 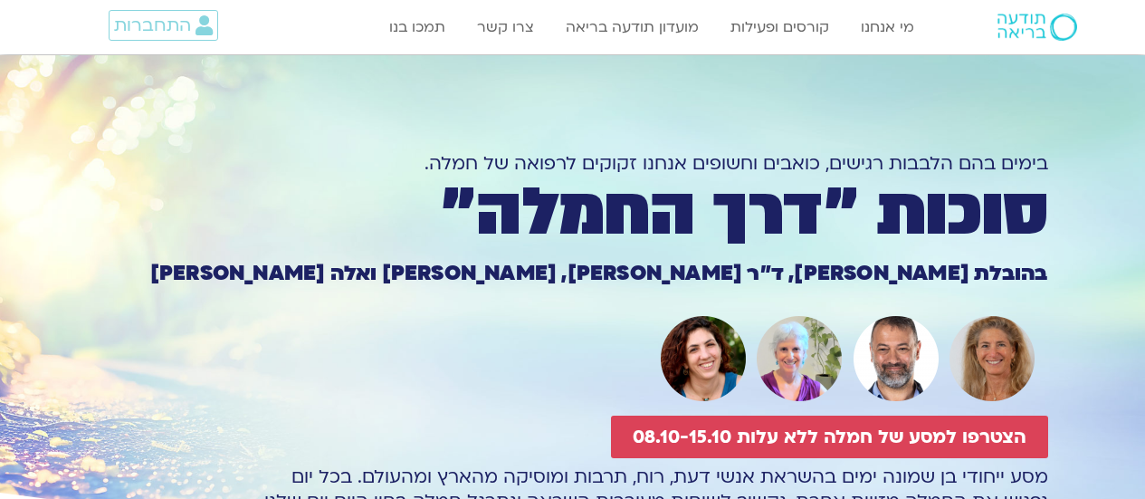 What do you see at coordinates (829, 436) in the screenshot?
I see `span: הצטרפו למסע של חמלה ללא עלות 08.10-15.10` at bounding box center [829, 436].